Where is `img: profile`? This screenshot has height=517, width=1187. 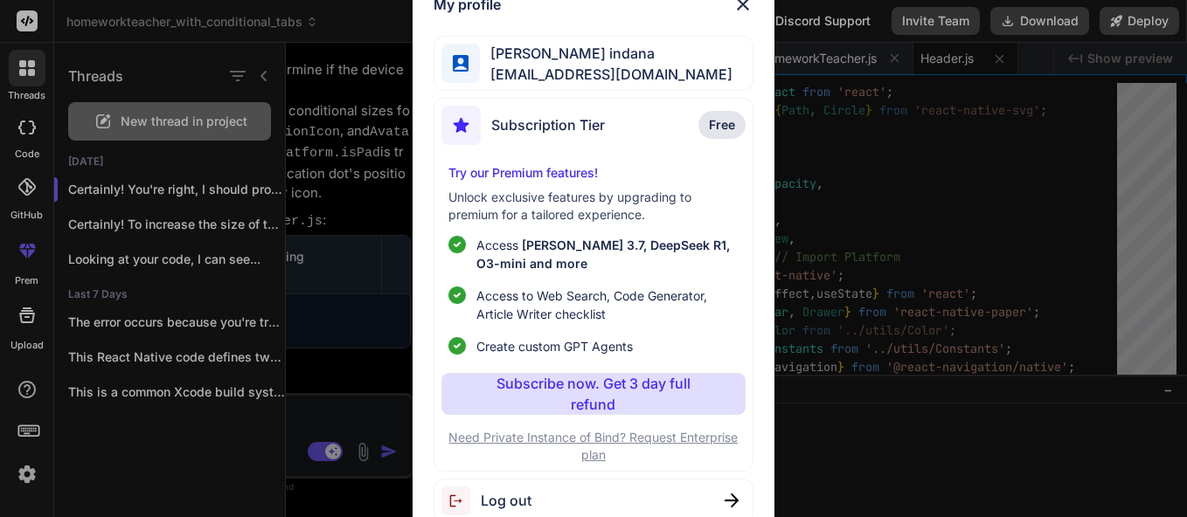
img: profile is located at coordinates (461, 63).